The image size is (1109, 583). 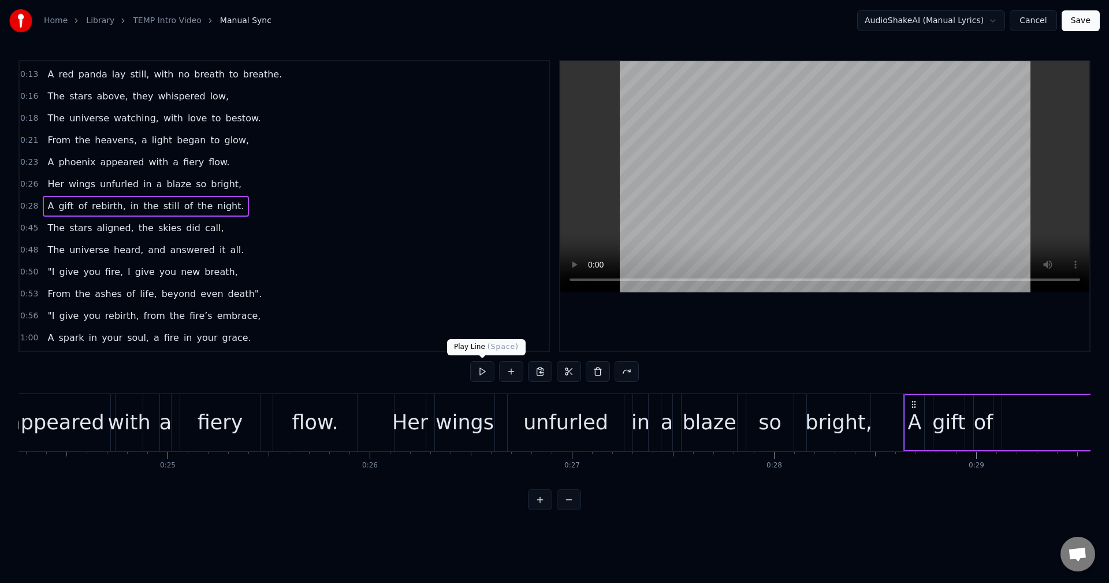 What do you see at coordinates (29, 228) in the screenshot?
I see `span: 0:45` at bounding box center [29, 228].